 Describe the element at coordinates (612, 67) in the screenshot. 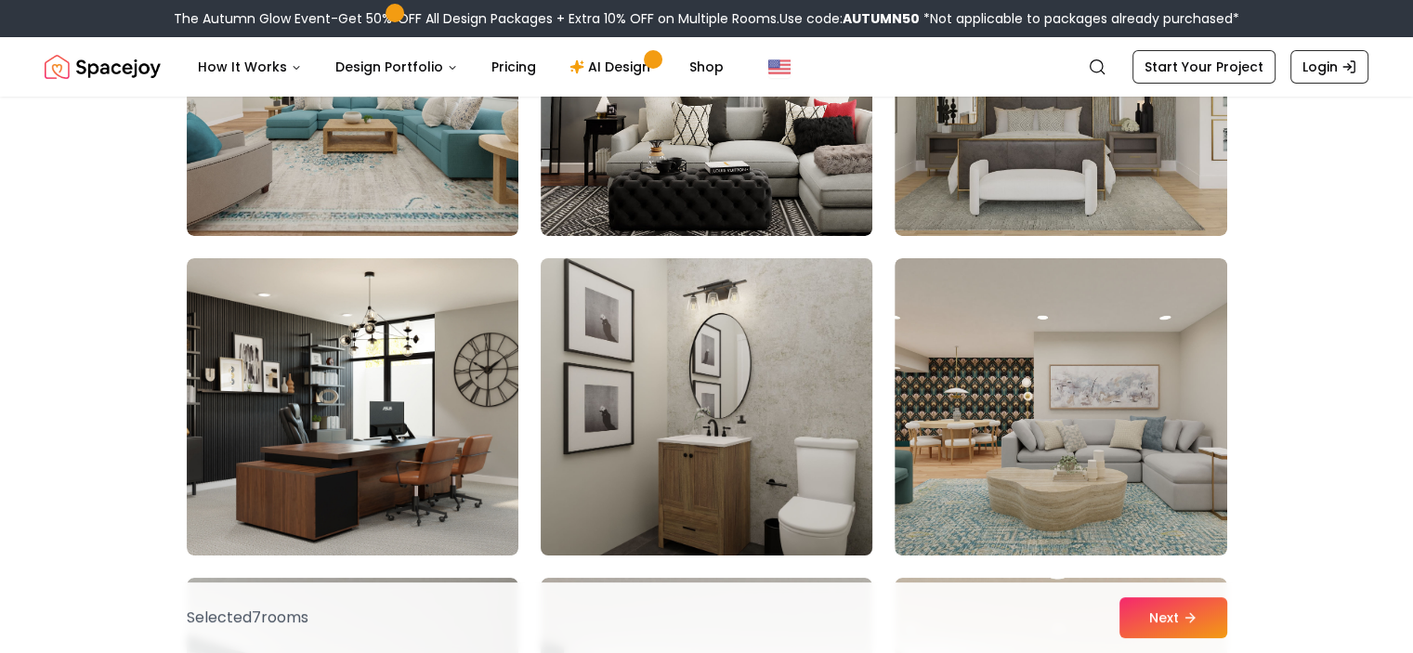

I see `a: AI Design` at that location.